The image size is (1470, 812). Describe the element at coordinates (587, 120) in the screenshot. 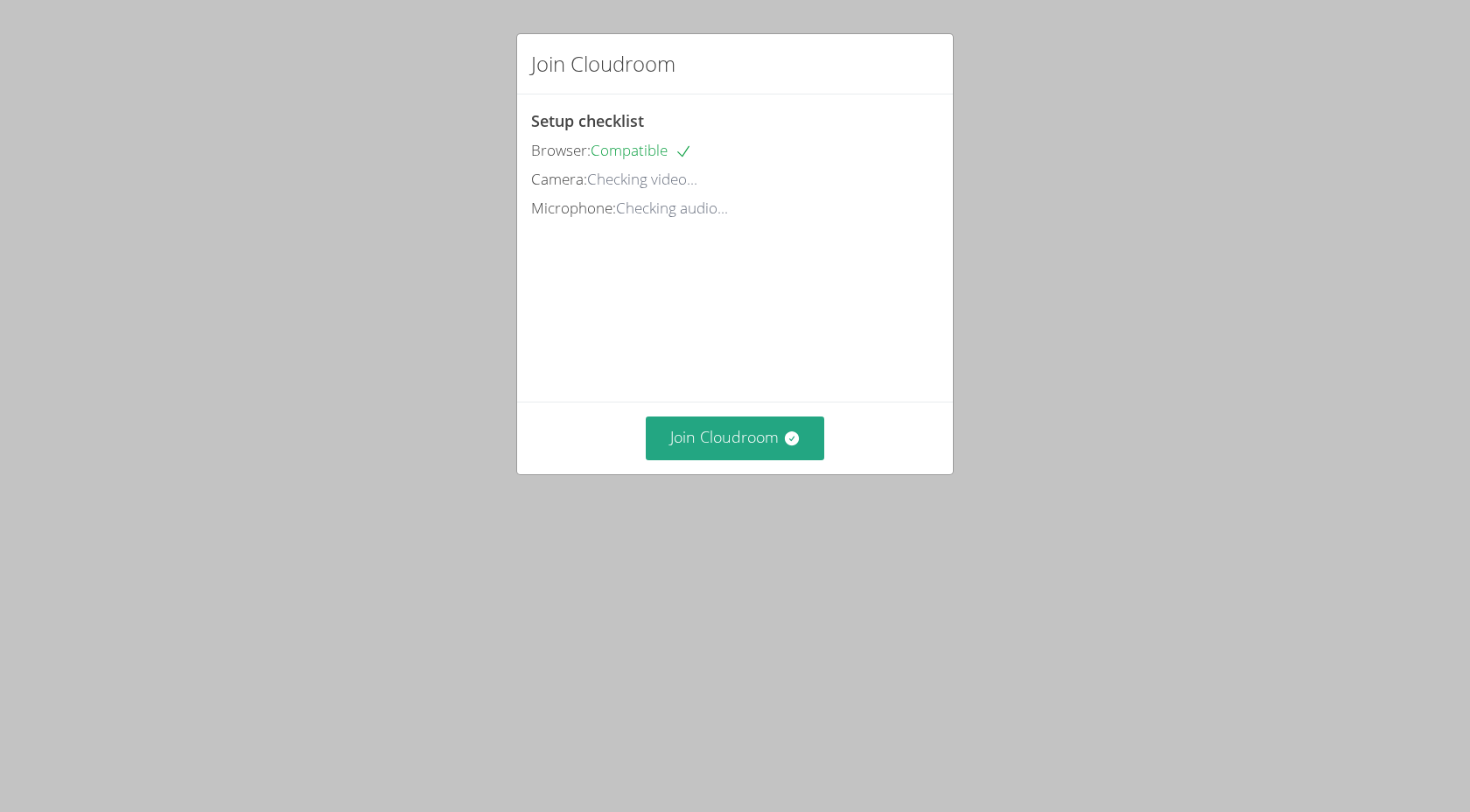

I see `span: Setup checklist` at that location.